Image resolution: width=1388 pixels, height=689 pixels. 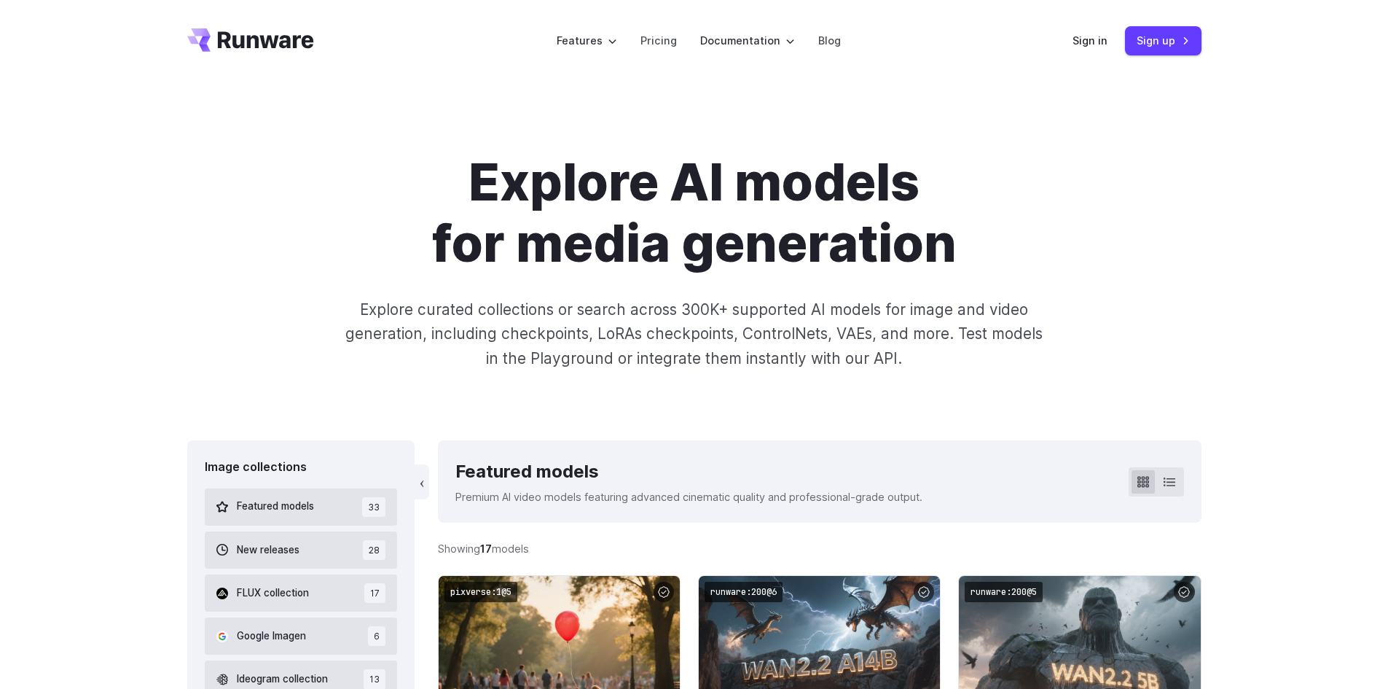 What do you see at coordinates (282, 679) in the screenshot?
I see `span: Ideogram collection` at bounding box center [282, 679].